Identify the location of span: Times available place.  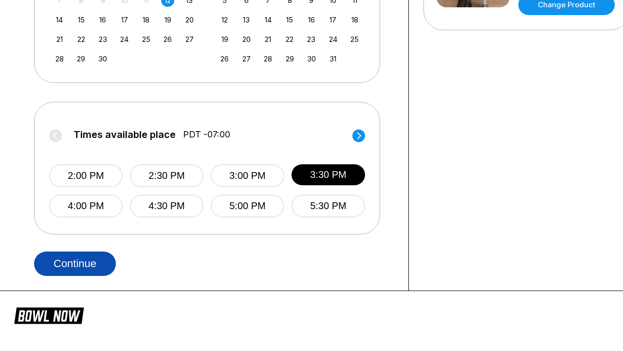
(125, 134).